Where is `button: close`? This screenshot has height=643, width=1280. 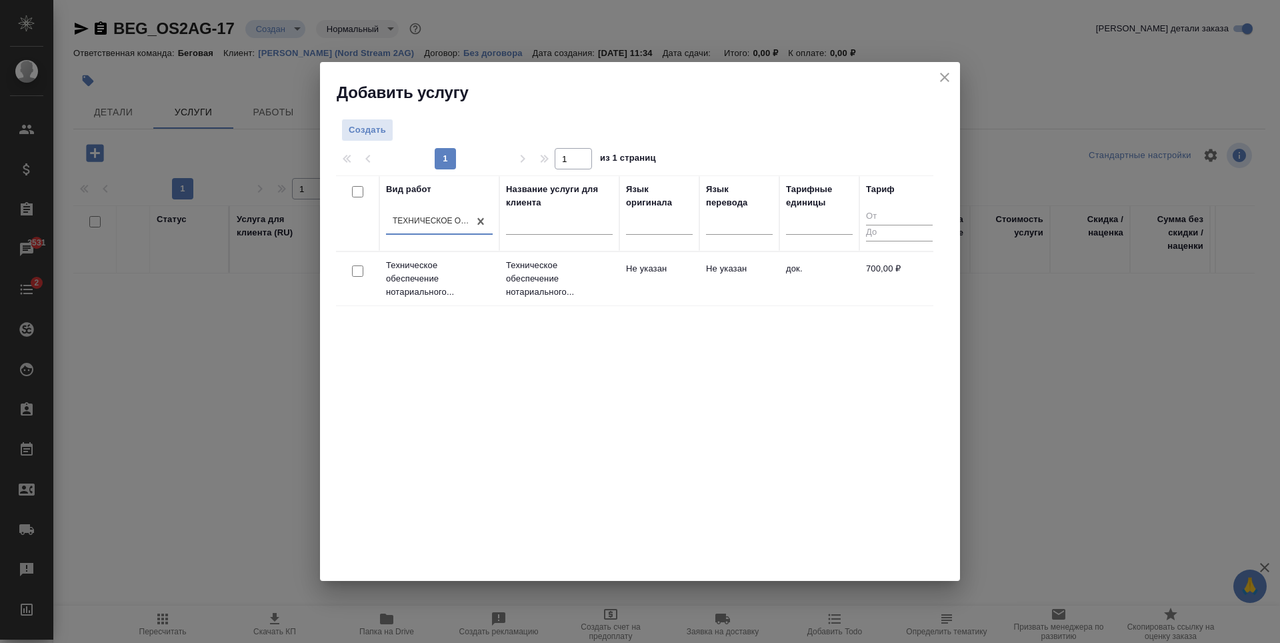
button: close is located at coordinates (945, 77).